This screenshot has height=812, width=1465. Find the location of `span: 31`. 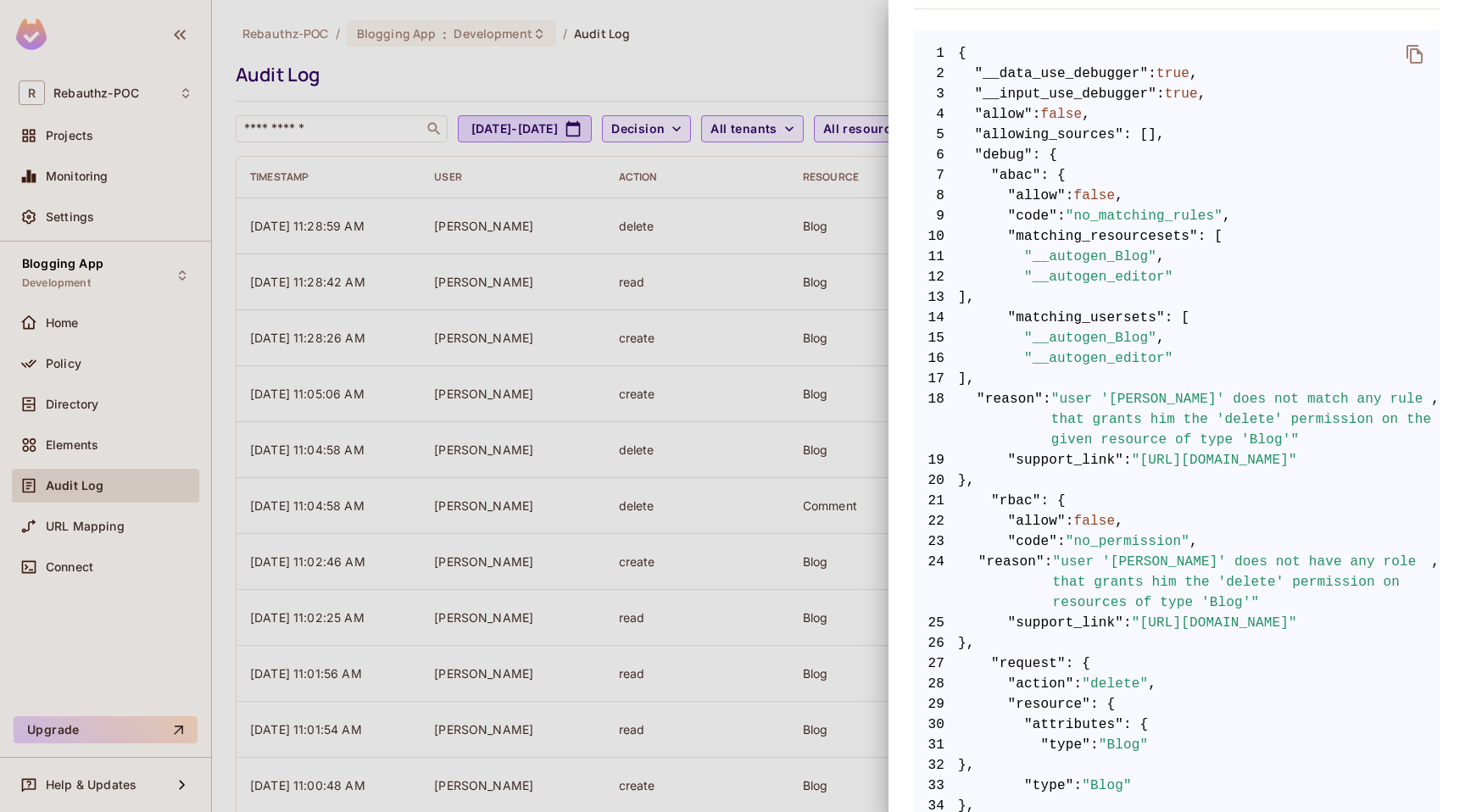

span: 31 is located at coordinates (936, 744).